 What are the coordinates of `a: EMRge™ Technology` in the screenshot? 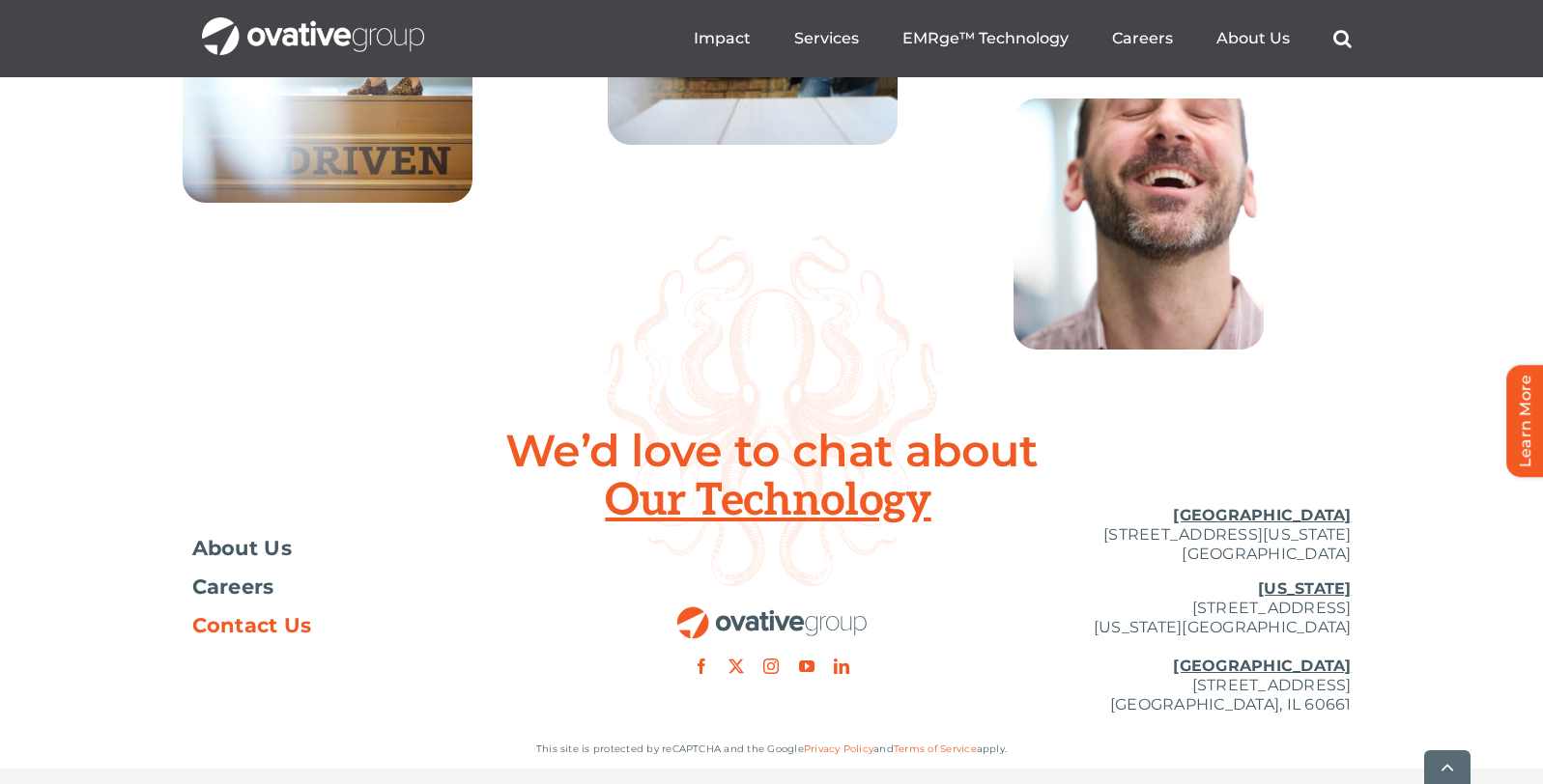 It's located at (985, 39).